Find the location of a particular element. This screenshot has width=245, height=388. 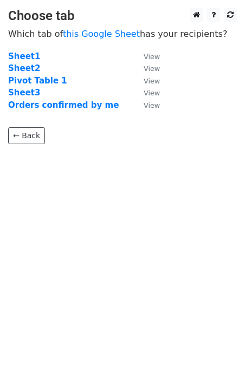

a: ← Back is located at coordinates (27, 136).